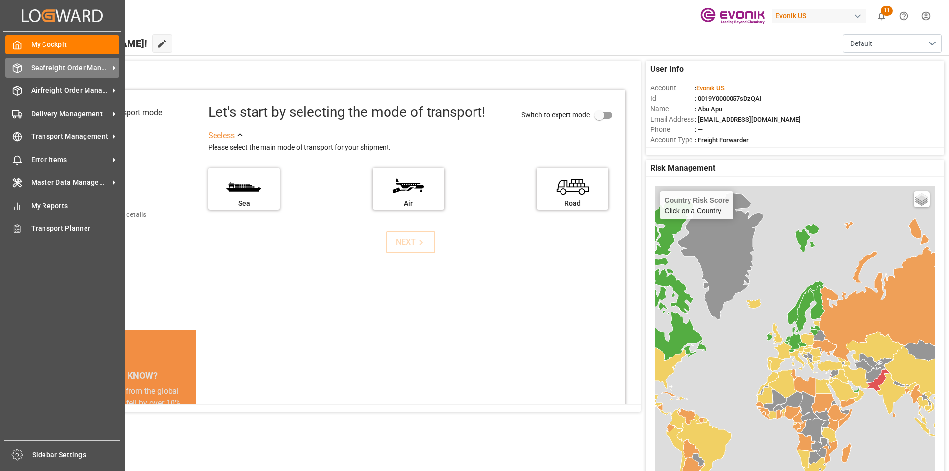  Describe the element at coordinates (673, 140) in the screenshot. I see `span: Account Type` at that location.